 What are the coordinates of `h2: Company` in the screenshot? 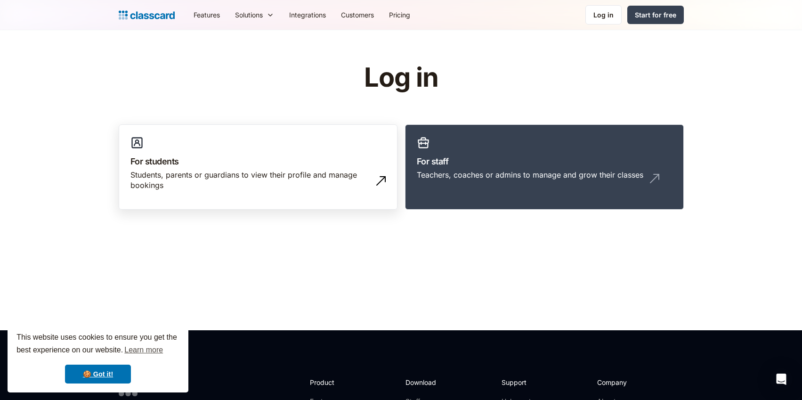 It's located at (629, 382).